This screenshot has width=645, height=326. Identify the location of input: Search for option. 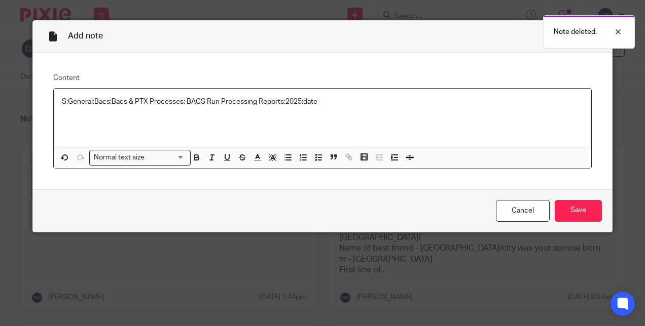
(166, 158).